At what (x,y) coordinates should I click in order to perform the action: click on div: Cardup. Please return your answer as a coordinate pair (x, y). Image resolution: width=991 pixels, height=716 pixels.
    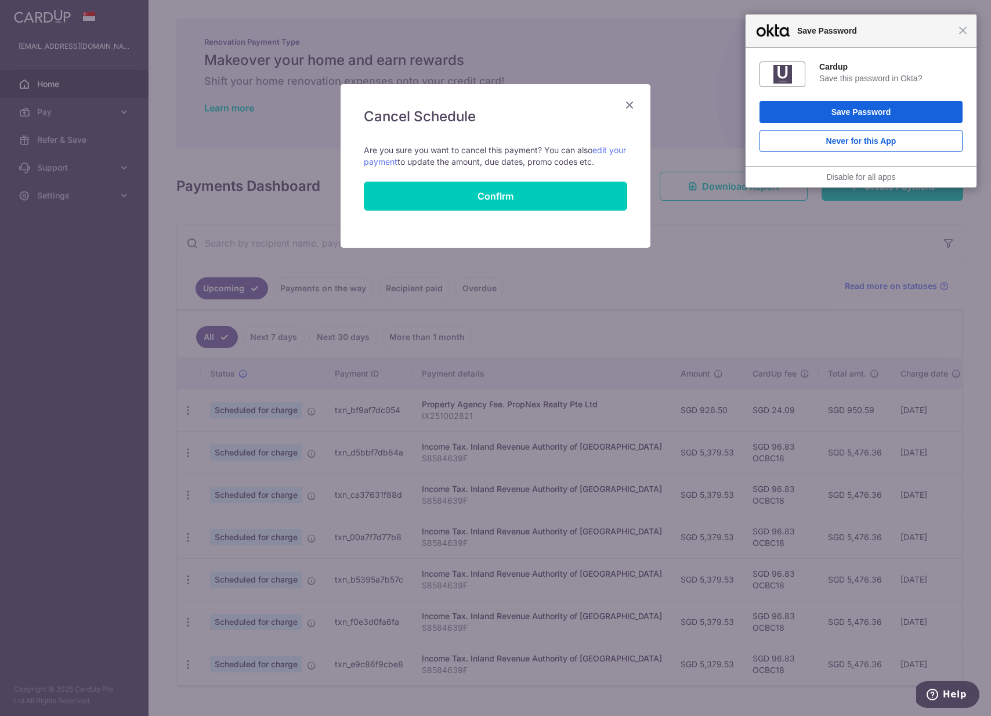
    Looking at the image, I should click on (891, 67).